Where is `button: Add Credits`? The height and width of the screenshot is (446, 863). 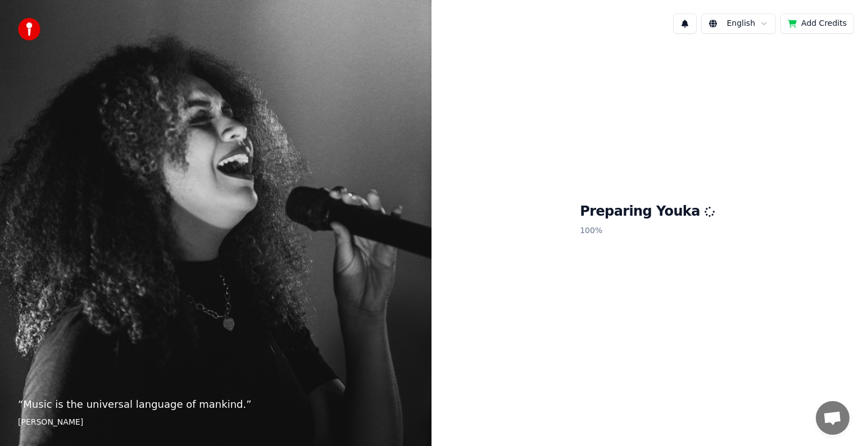 button: Add Credits is located at coordinates (817, 24).